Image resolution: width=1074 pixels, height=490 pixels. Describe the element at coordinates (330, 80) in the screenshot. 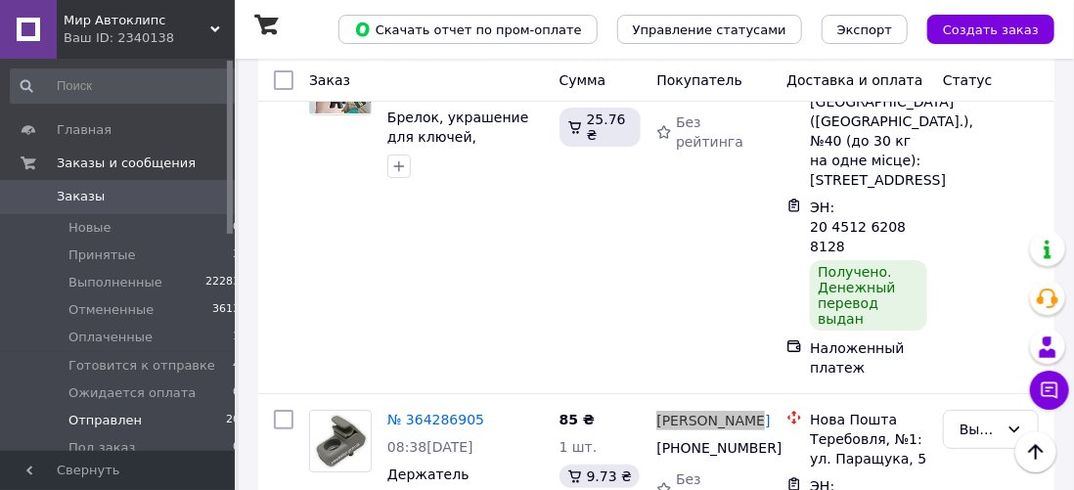

I see `span: Заказ` at that location.